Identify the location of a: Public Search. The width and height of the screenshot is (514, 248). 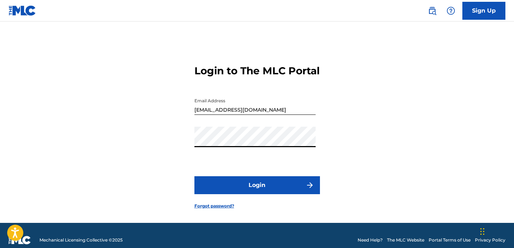
(432, 11).